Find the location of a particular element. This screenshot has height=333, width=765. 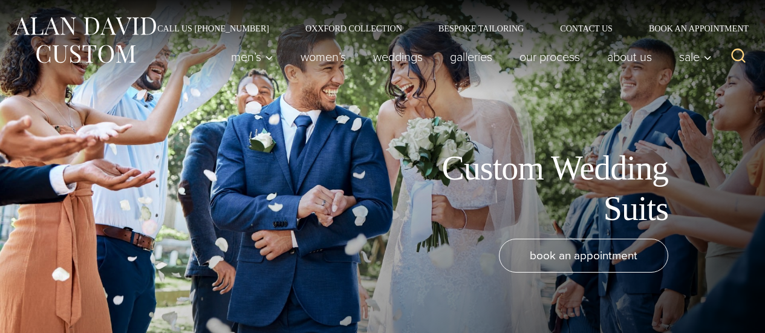

span: book an appointment is located at coordinates (584, 255).